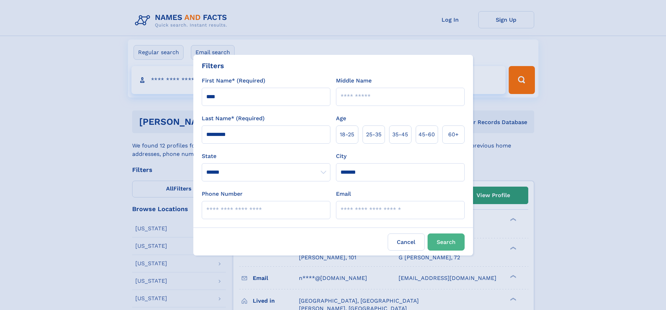  What do you see at coordinates (400, 135) in the screenshot?
I see `span: 35‑45` at bounding box center [400, 135].